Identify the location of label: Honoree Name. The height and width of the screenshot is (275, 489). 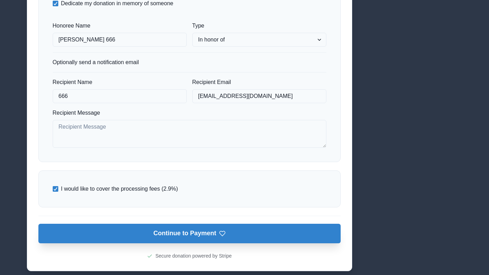
(118, 26).